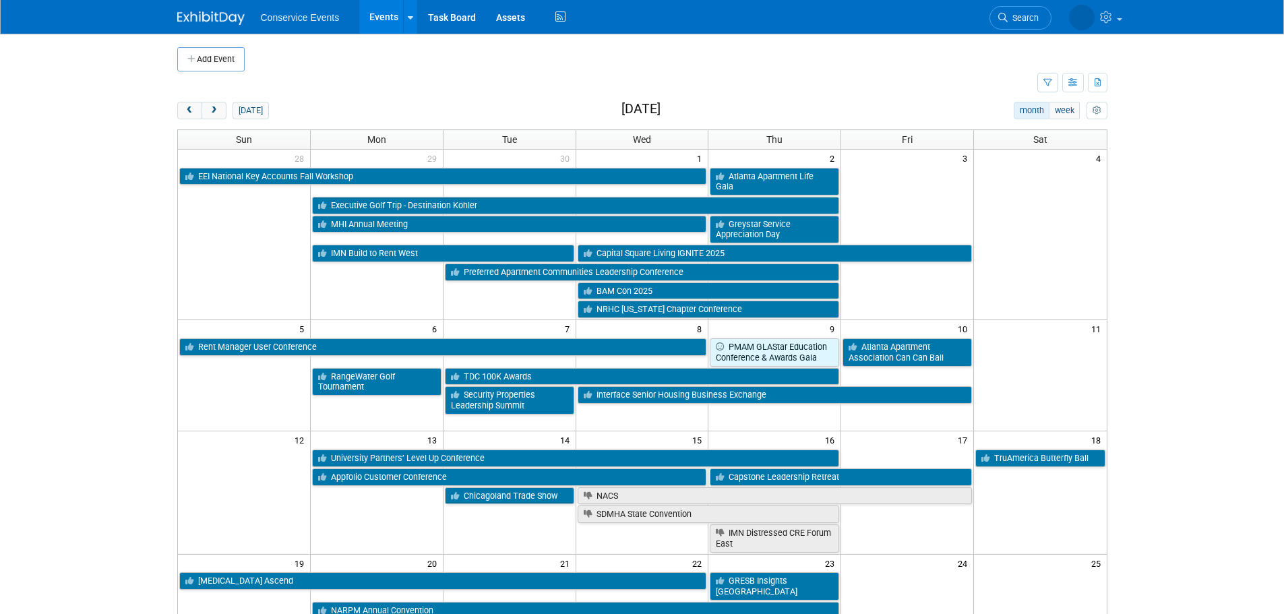  Describe the element at coordinates (570, 328) in the screenshot. I see `span: 7` at that location.